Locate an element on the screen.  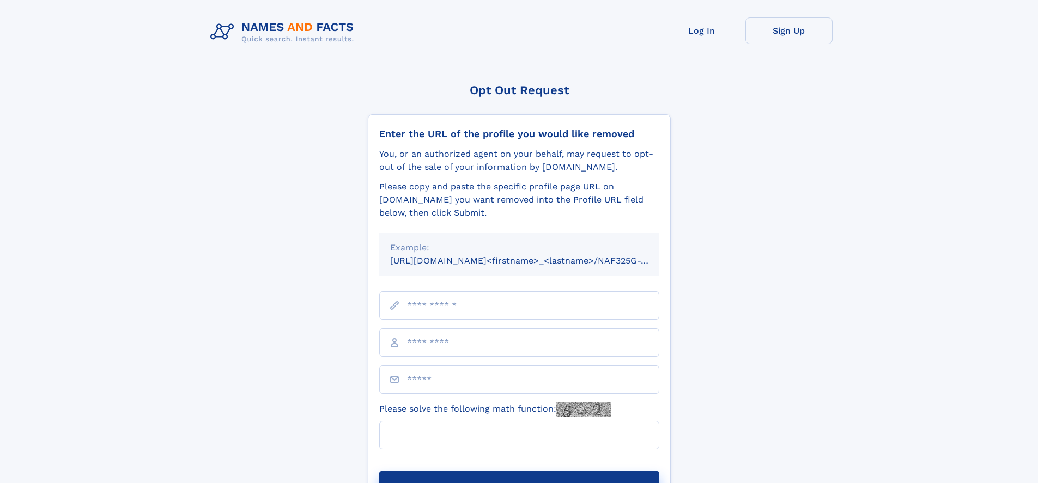
div: Opt Out Request is located at coordinates (519, 90).